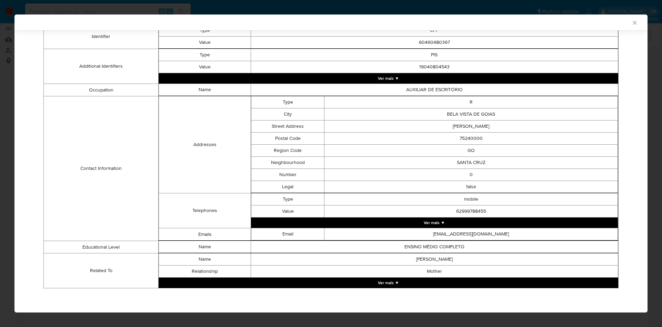 This screenshot has height=327, width=662. Describe the element at coordinates (205, 271) in the screenshot. I see `td: Relationship` at that location.